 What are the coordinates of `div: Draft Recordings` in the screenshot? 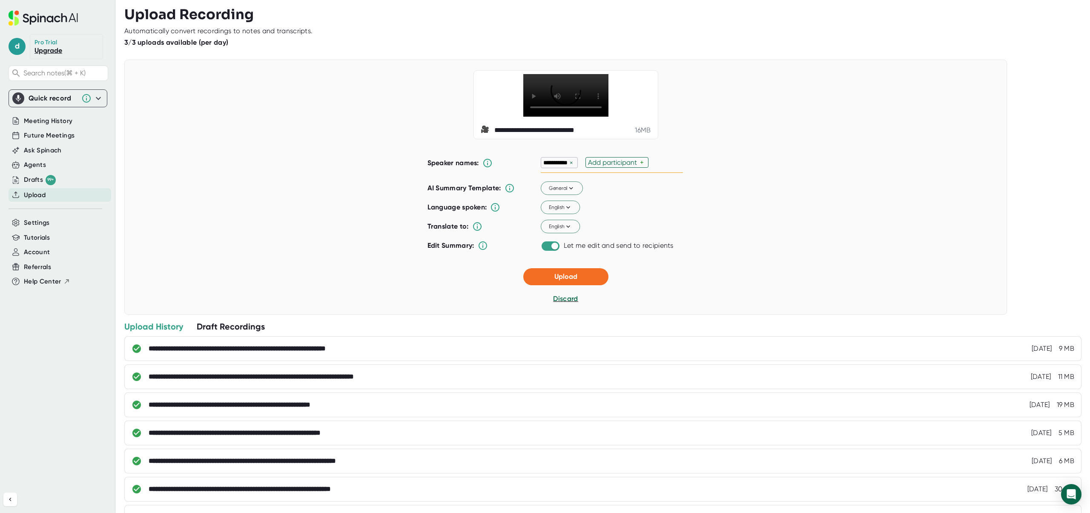 It's located at (231, 327).